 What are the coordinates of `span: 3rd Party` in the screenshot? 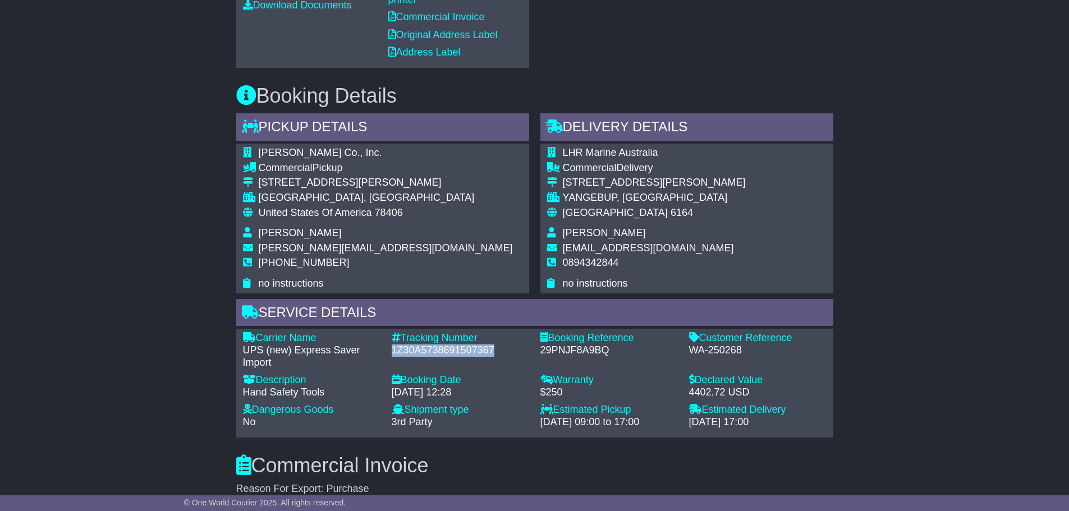 It's located at (412, 422).